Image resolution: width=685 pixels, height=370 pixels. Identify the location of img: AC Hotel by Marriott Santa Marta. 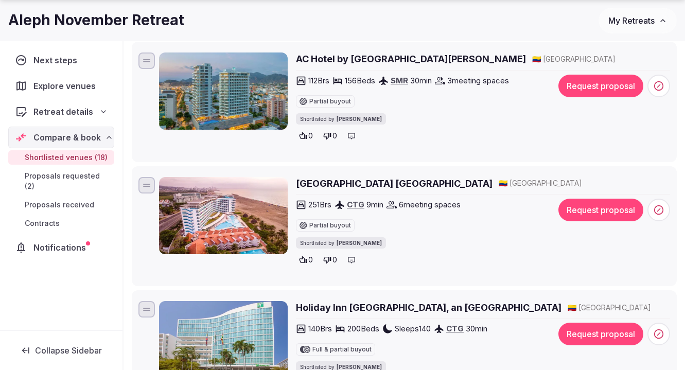
(223, 91).